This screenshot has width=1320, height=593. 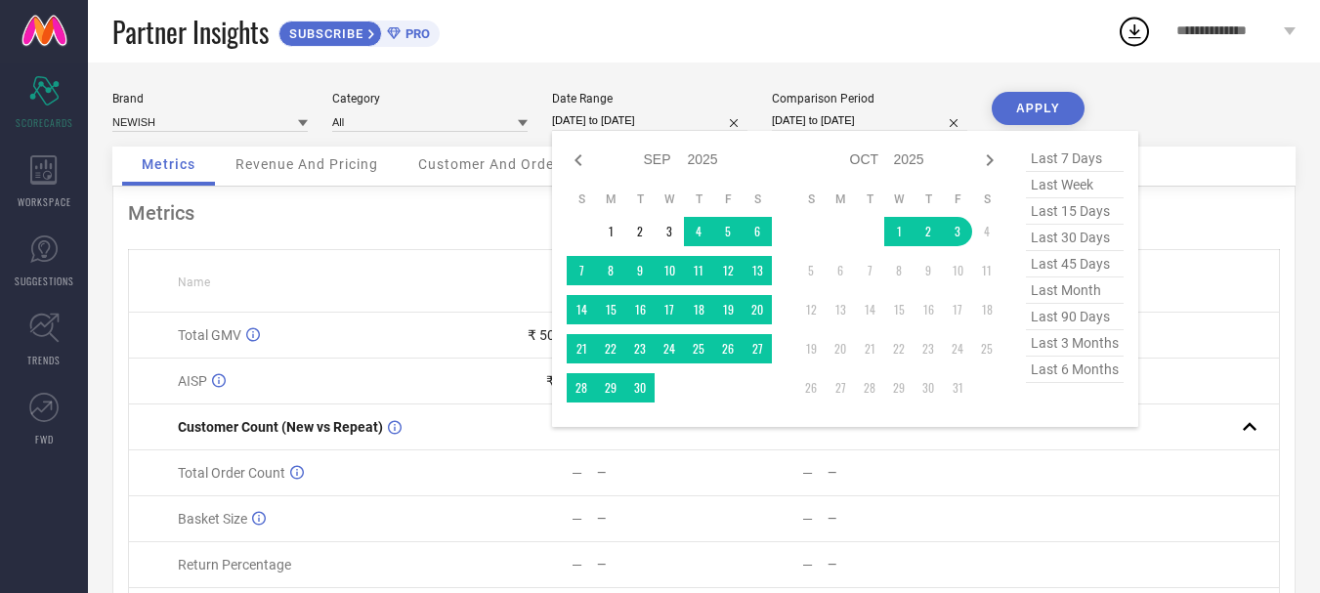 What do you see at coordinates (44, 359) in the screenshot?
I see `span: TRENDS` at bounding box center [44, 359].